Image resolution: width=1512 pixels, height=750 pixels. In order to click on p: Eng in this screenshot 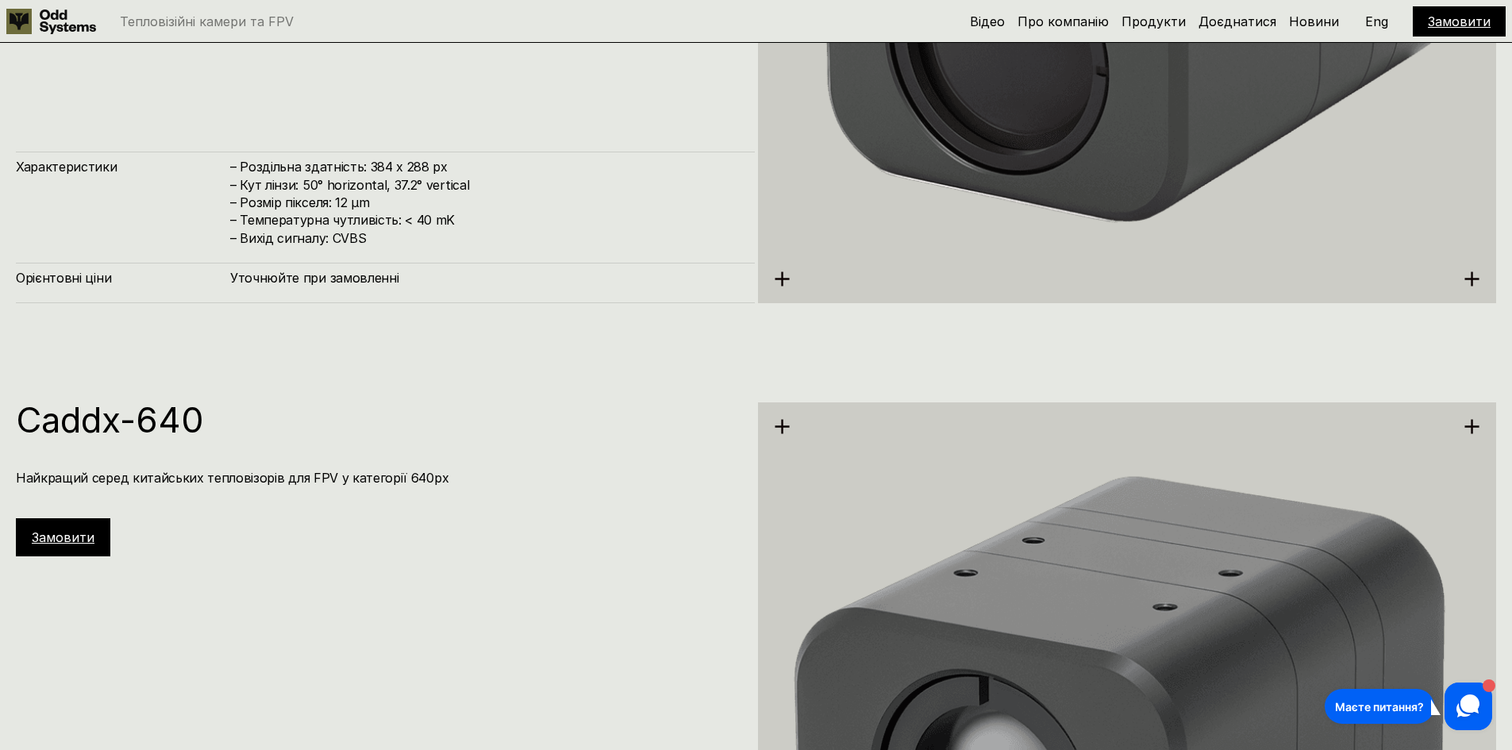, I will do `click(1376, 21)`.